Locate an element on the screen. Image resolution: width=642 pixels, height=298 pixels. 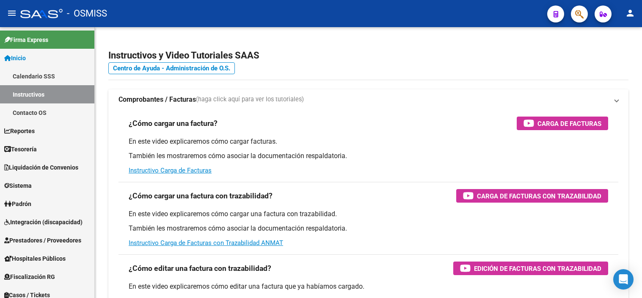
button: Carga de Facturas is located at coordinates (563, 123).